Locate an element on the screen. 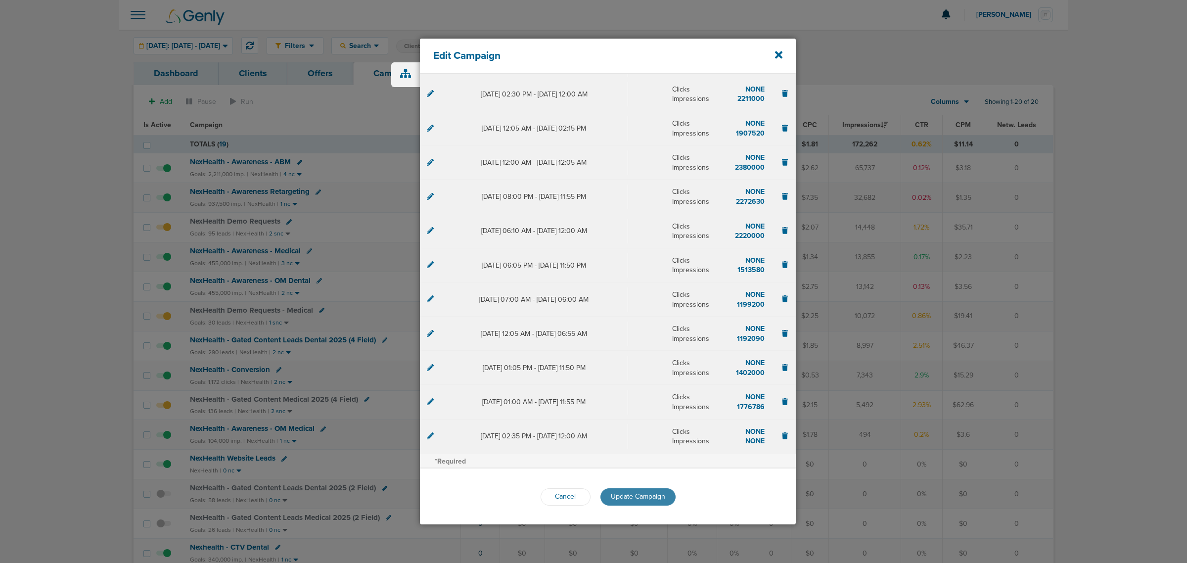 This screenshot has height=563, width=1187. span: 1907520 is located at coordinates (750, 134).